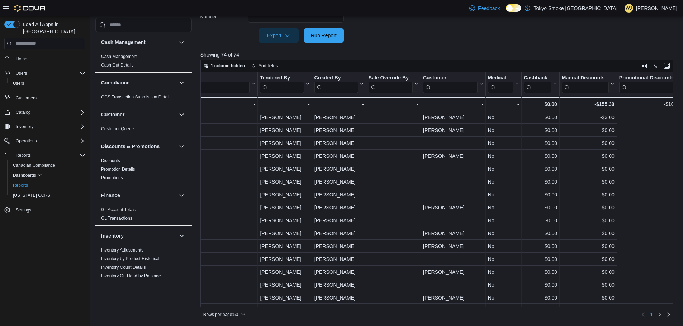 The image size is (683, 326). I want to click on span: Export, so click(278, 35).